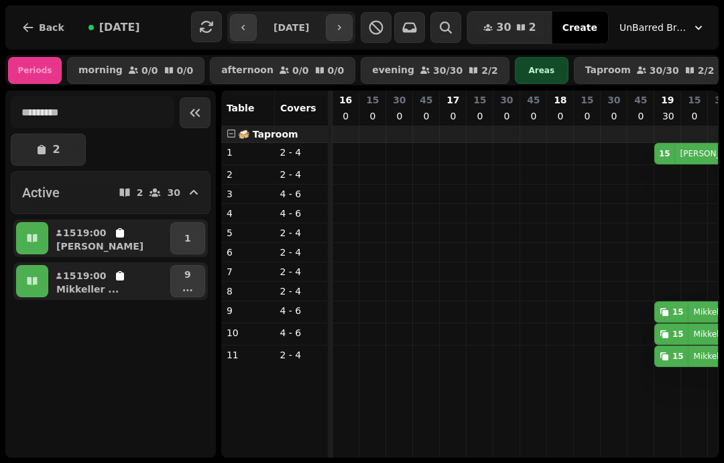 Image resolution: width=724 pixels, height=463 pixels. I want to click on span: 2, so click(533, 27).